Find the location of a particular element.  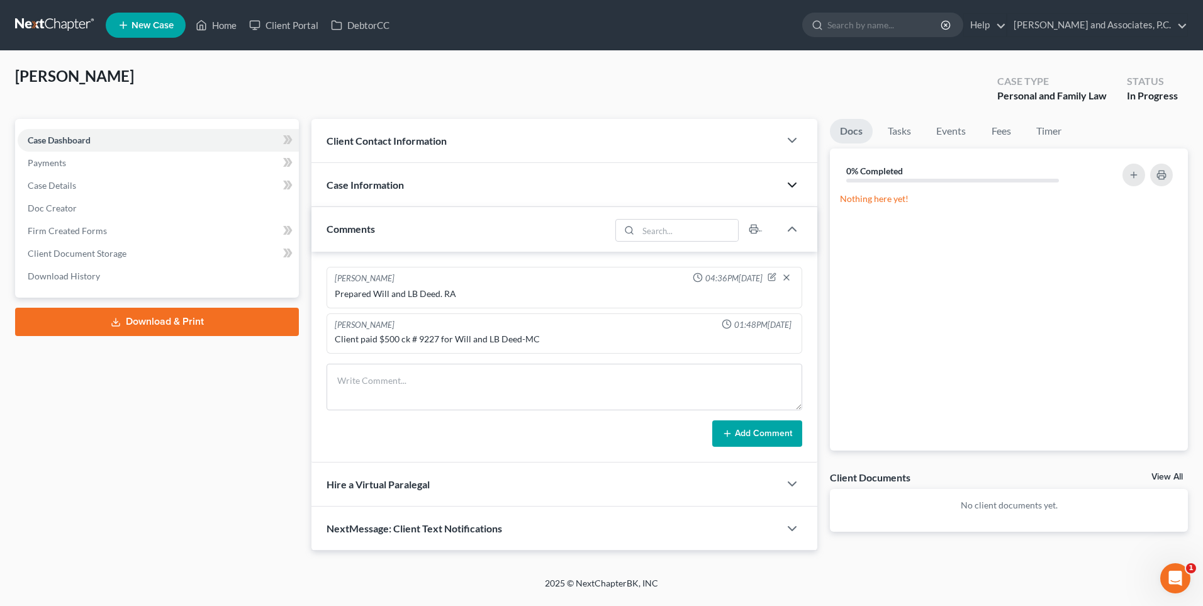

a: Case Details is located at coordinates (158, 186).